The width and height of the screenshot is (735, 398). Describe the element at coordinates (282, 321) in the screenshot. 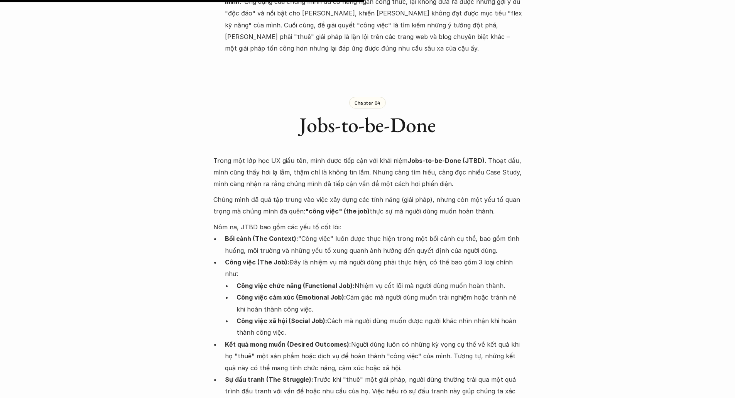

I see `strong: Công việc xã hội (Social Job):` at that location.